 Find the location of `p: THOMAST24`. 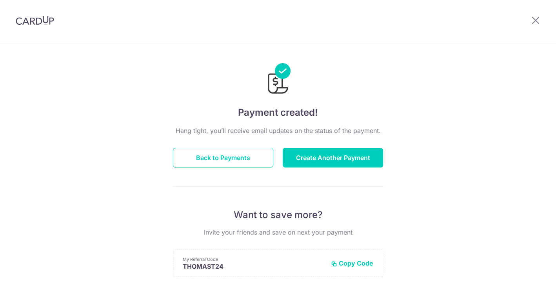

p: THOMAST24 is located at coordinates (254, 266).